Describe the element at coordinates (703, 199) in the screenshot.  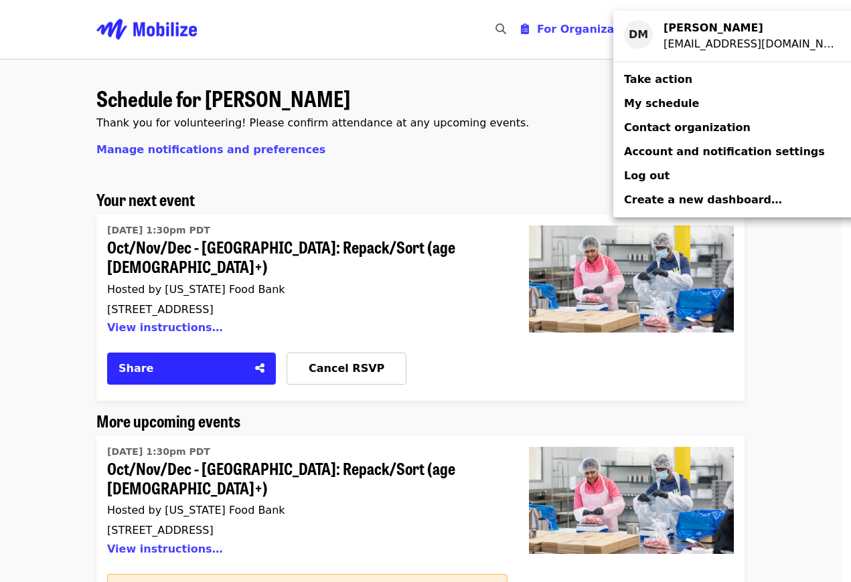
I see `span: Create a new dashboard…` at that location.